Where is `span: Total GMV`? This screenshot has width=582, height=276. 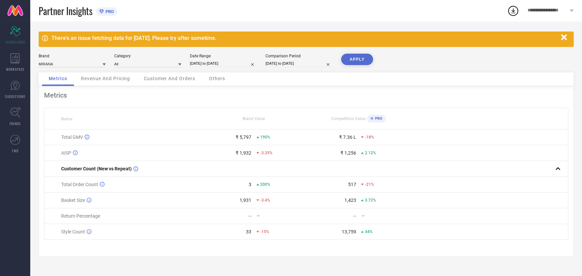 span: Total GMV is located at coordinates (72, 137).